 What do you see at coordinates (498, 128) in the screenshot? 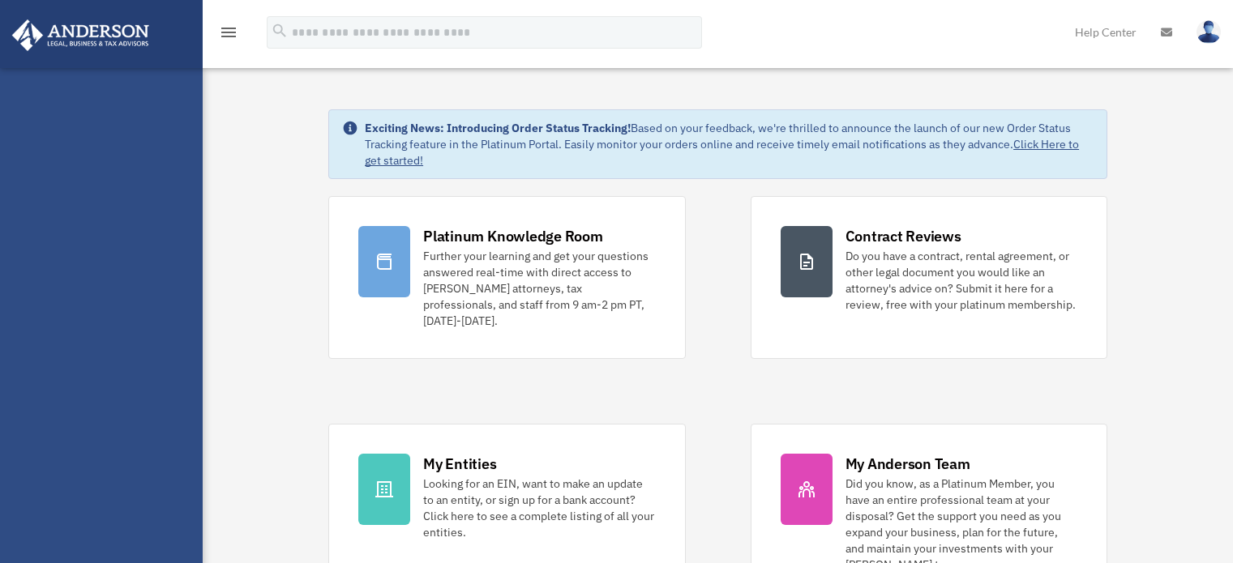
I see `strong: Exciting News: Introducing Order Status Tracking!` at bounding box center [498, 128].